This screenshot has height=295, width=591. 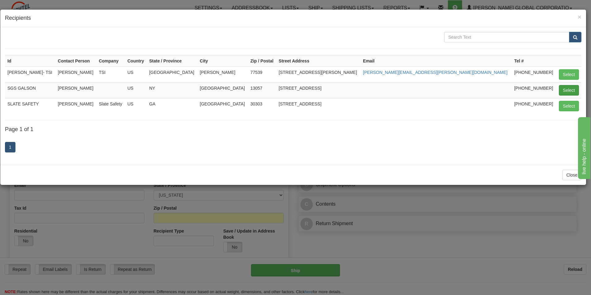 What do you see at coordinates (111, 106) in the screenshot?
I see `td: Slate Safety` at bounding box center [111, 106].